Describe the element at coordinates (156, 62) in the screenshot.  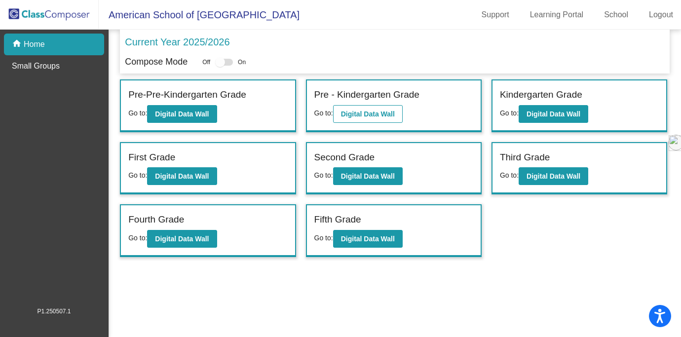
I see `p: Compose Mode` at that location.